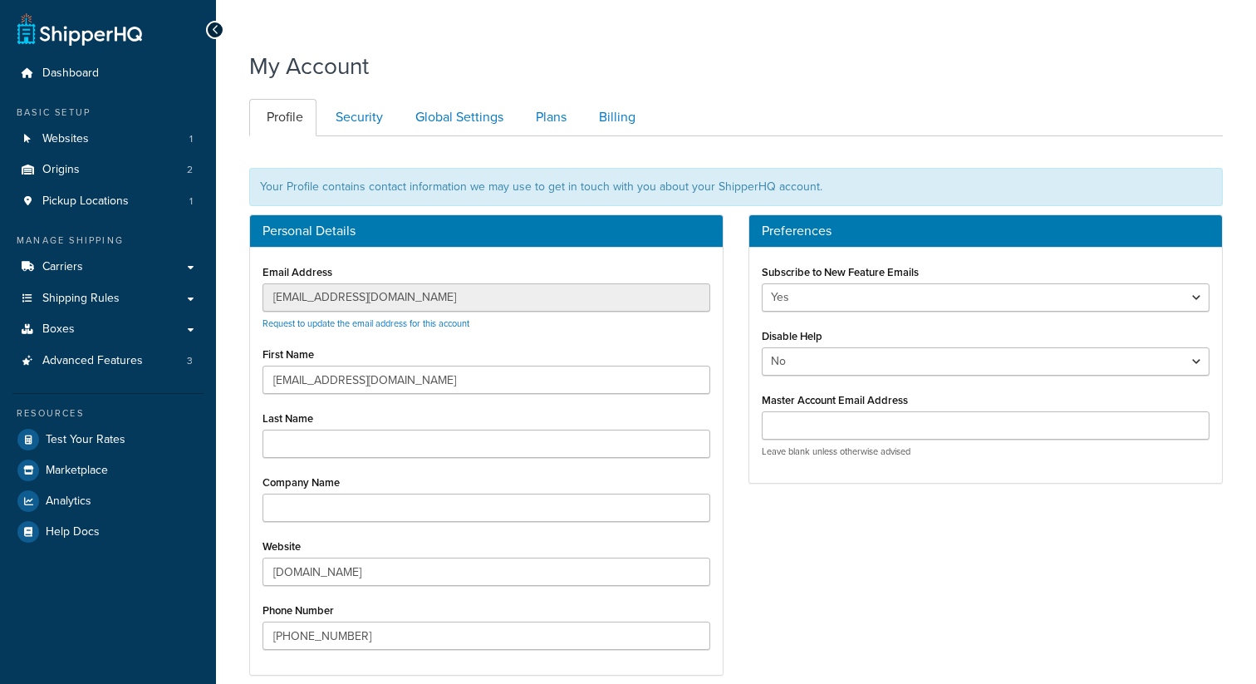  Describe the element at coordinates (108, 170) in the screenshot. I see `li: Origins` at that location.